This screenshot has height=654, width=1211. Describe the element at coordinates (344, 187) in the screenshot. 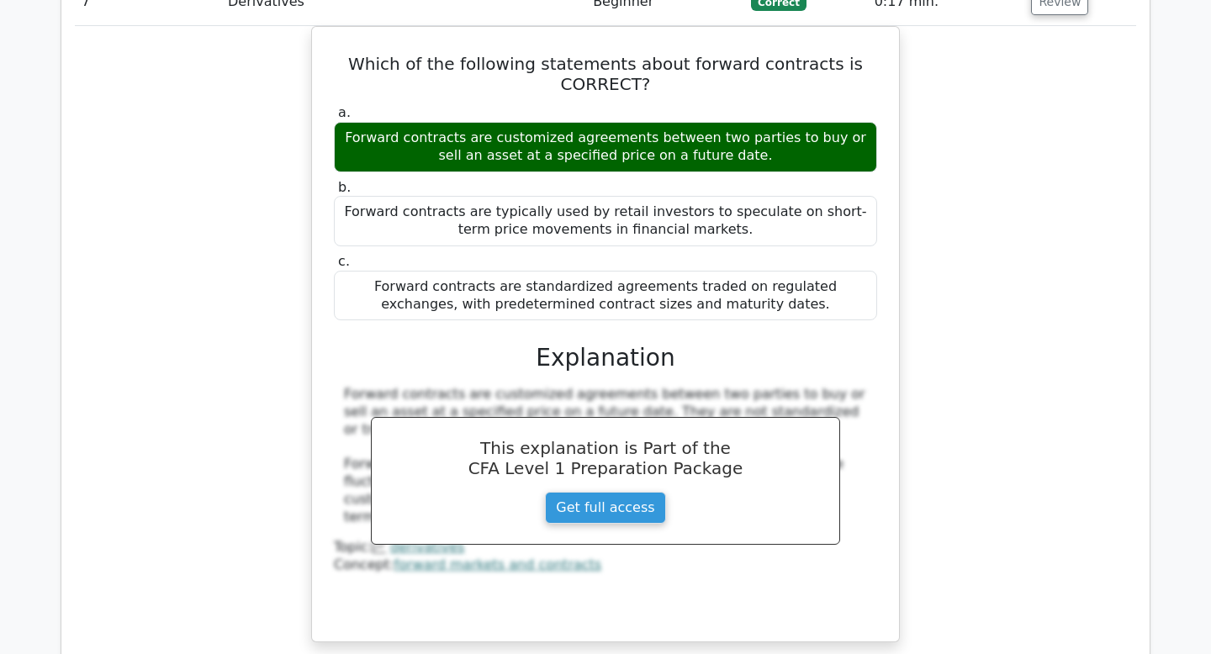

I see `span: b.` at that location.